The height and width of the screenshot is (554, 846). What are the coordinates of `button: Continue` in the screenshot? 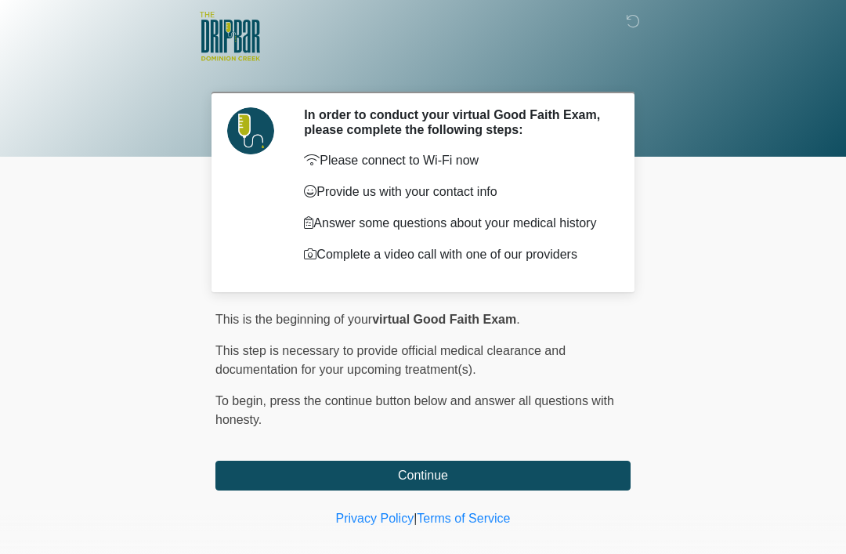 It's located at (423, 476).